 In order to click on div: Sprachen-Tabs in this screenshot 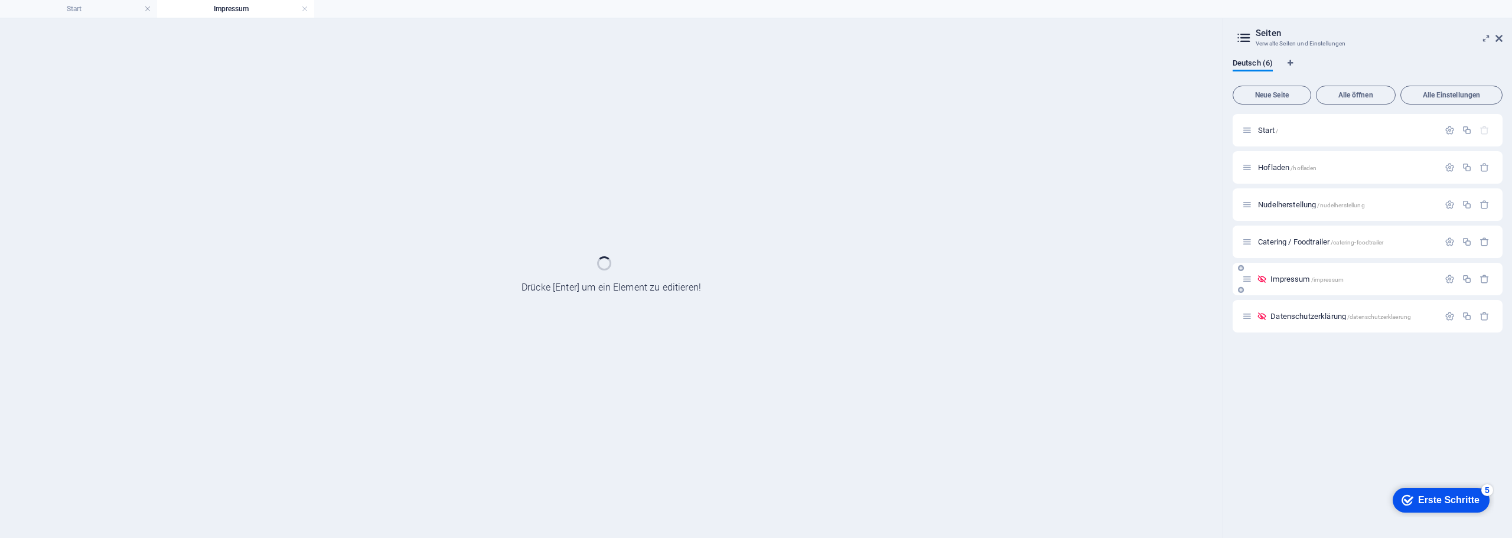, I will do `click(1368, 70)`.